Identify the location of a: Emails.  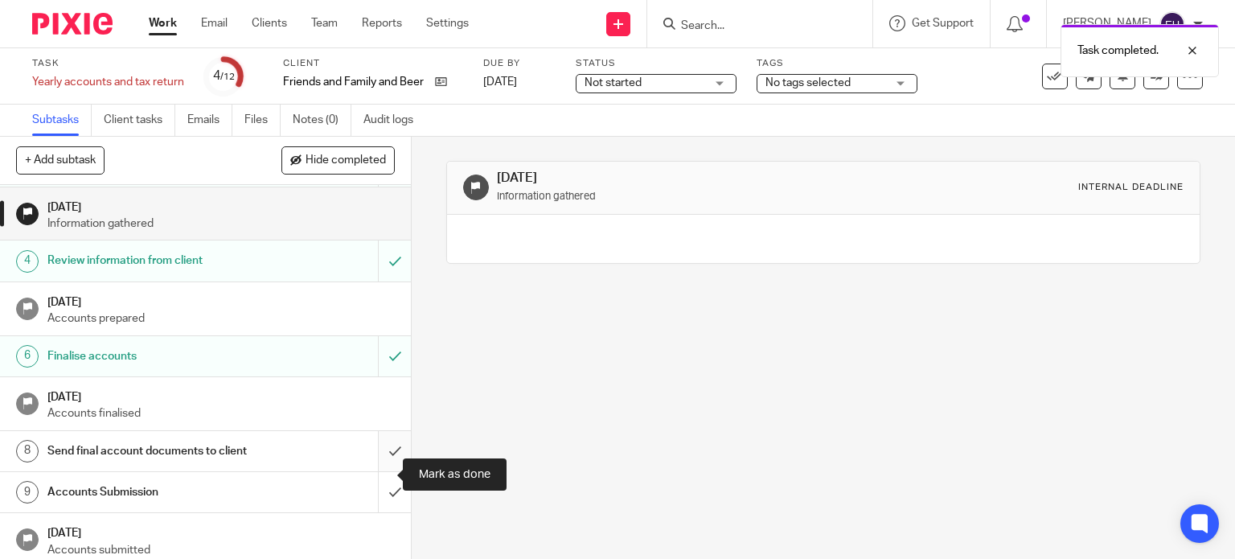
(210, 120).